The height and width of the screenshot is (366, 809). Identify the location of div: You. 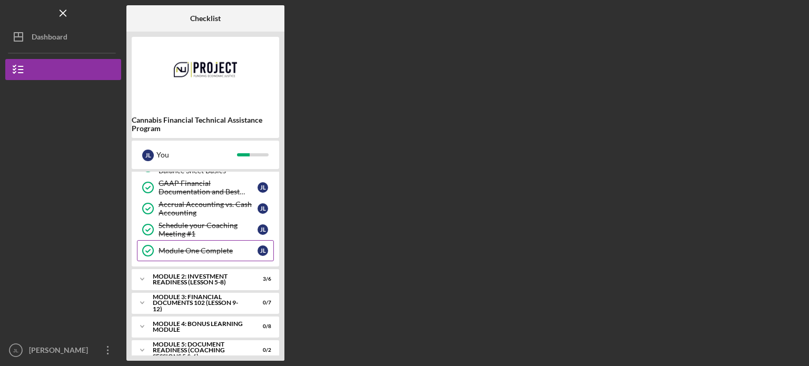
(196, 155).